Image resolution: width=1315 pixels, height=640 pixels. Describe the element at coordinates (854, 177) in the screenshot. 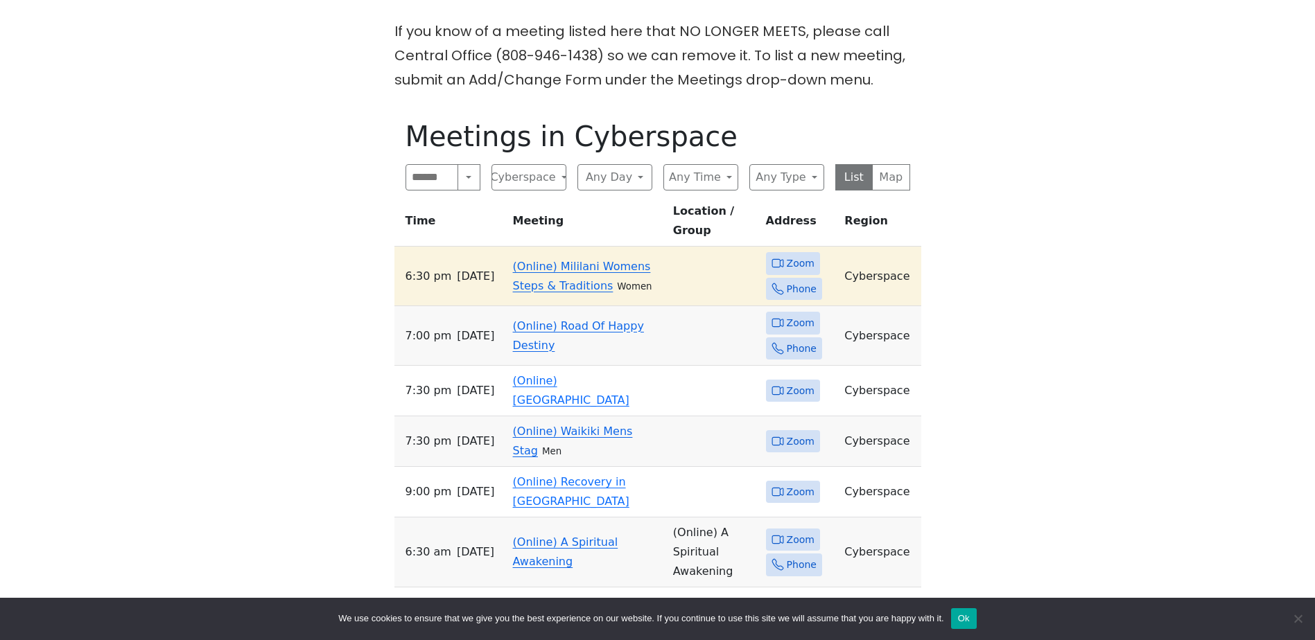

I see `button: List` at that location.